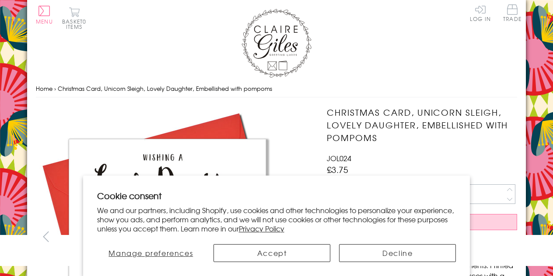 The width and height of the screenshot is (553, 276). Describe the element at coordinates (262, 229) in the screenshot. I see `a: Privacy Policy` at that location.